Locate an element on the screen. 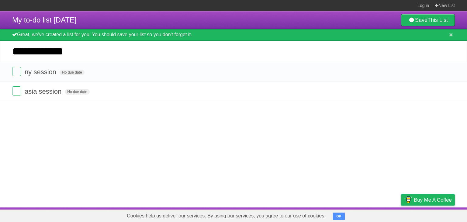 The image size is (467, 222). span: asia session is located at coordinates (44, 91).